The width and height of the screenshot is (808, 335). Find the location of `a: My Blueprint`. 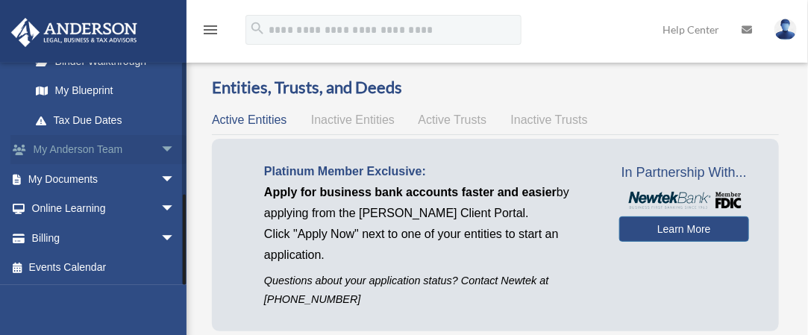

a: My Blueprint is located at coordinates (105, 91).